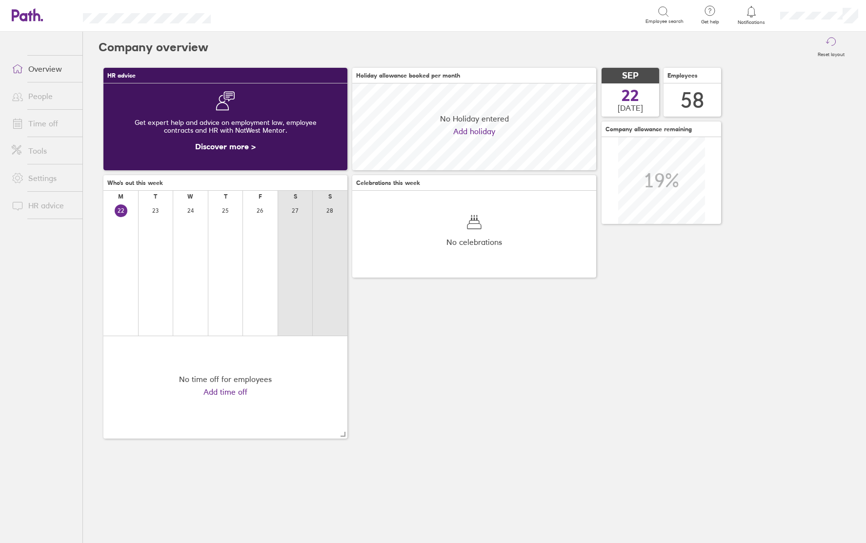  Describe the element at coordinates (153, 47) in the screenshot. I see `h2: Company overview` at that location.